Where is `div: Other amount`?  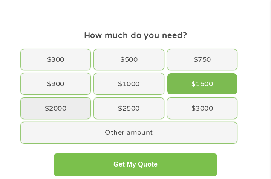 div: Other amount is located at coordinates (129, 133).